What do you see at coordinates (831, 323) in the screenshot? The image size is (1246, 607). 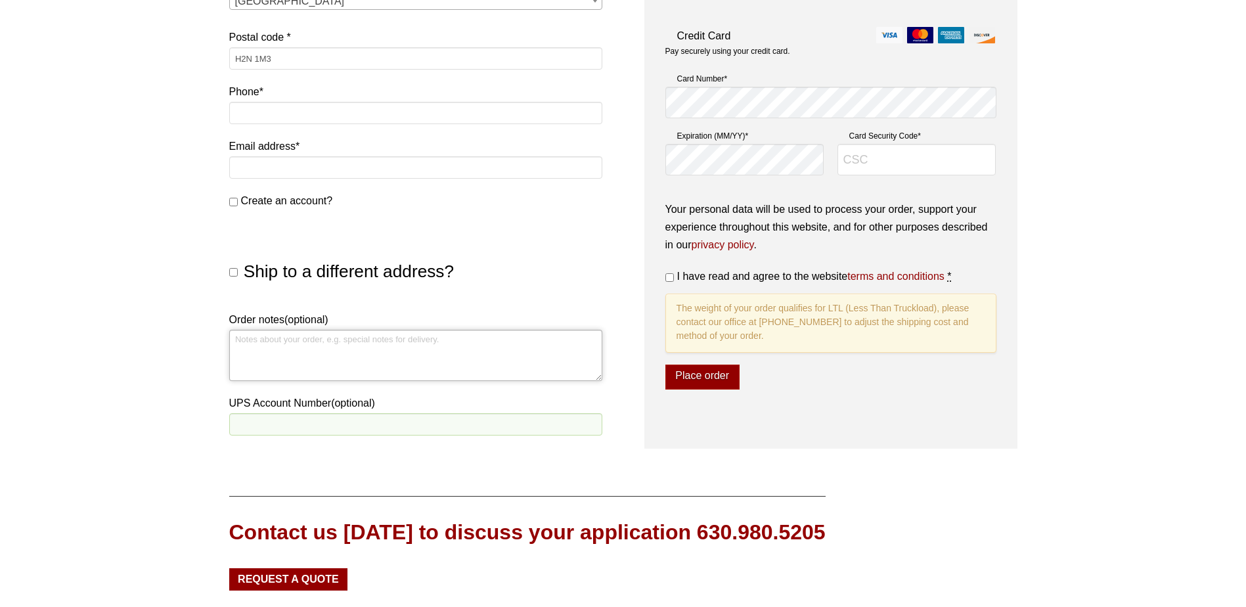 I see `p: The weight of your order qualifies for LTL (Less Than Truckload), please contact our office at [P...` at bounding box center [831, 323].